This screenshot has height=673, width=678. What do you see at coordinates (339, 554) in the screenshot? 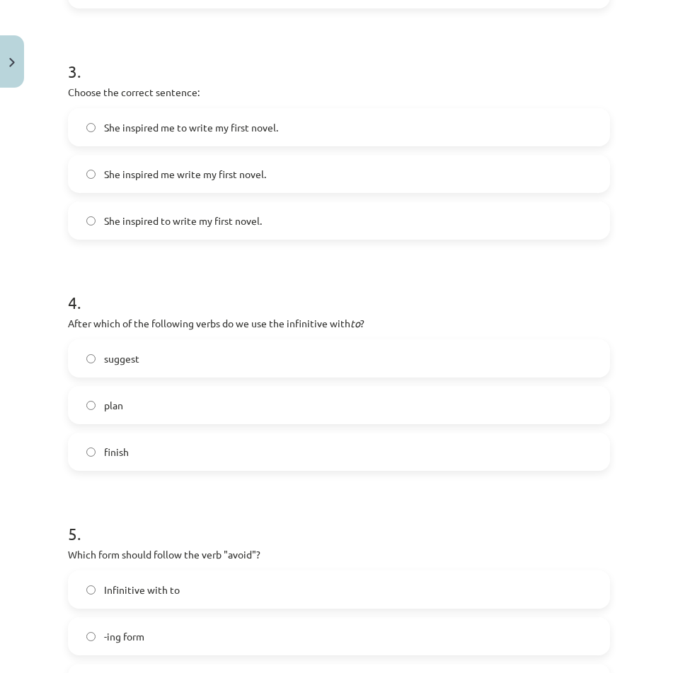
I see `p: Which form should follow the verb "avoid"?` at bounding box center [339, 554].